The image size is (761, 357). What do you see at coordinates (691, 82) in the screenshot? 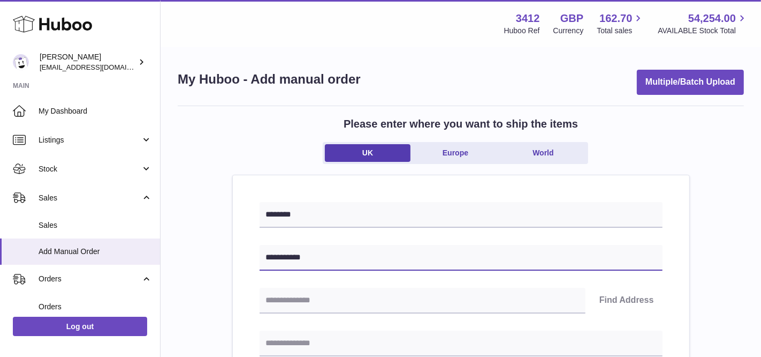
I see `button: Multiple/Batch Upload` at bounding box center [691, 82].